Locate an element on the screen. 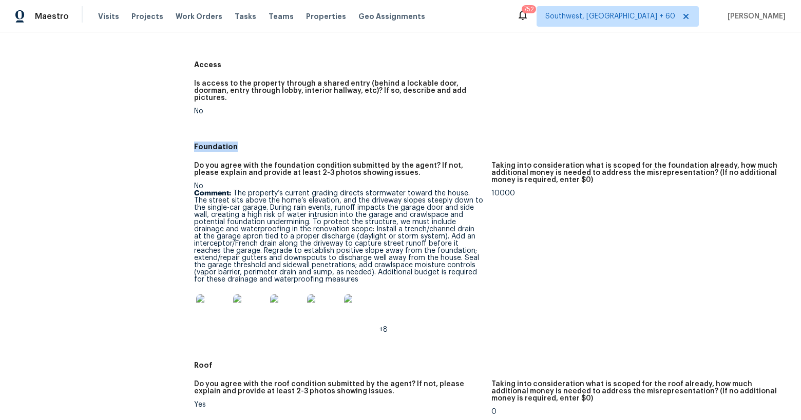 The width and height of the screenshot is (801, 420). span: Tasks is located at coordinates (245, 16).